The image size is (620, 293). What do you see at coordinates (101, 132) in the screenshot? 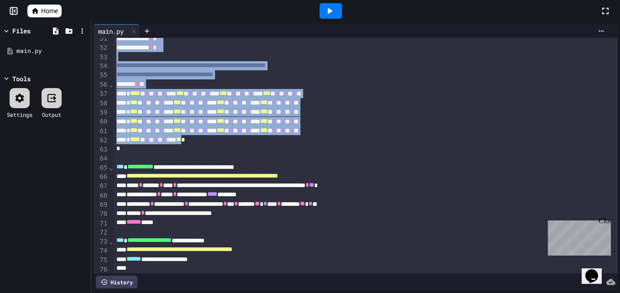
I see `div: 61` at bounding box center [101, 132].